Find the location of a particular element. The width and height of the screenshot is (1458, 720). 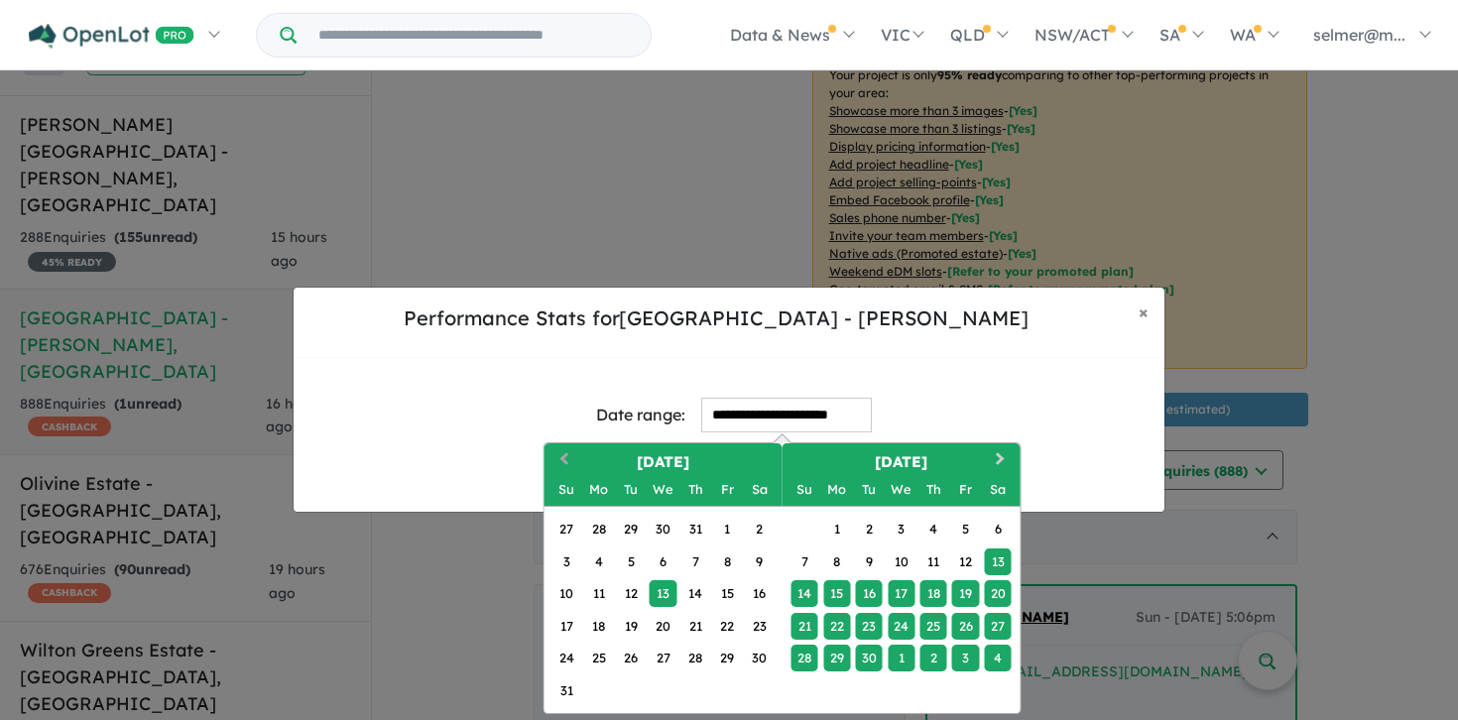

div: Choose Saturday, September 13th, 2025 is located at coordinates (997, 561).